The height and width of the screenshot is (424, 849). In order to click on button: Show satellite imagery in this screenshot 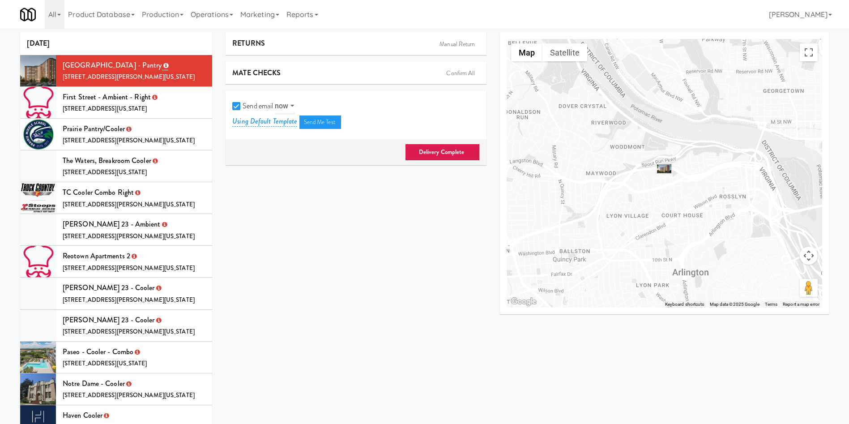, I will do `click(565, 52)`.